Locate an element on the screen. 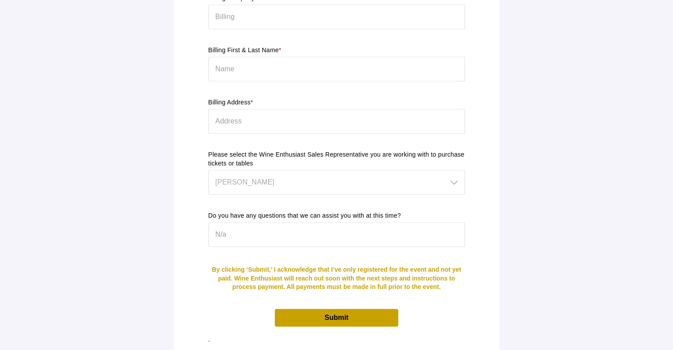  span: Submit is located at coordinates (336, 317).